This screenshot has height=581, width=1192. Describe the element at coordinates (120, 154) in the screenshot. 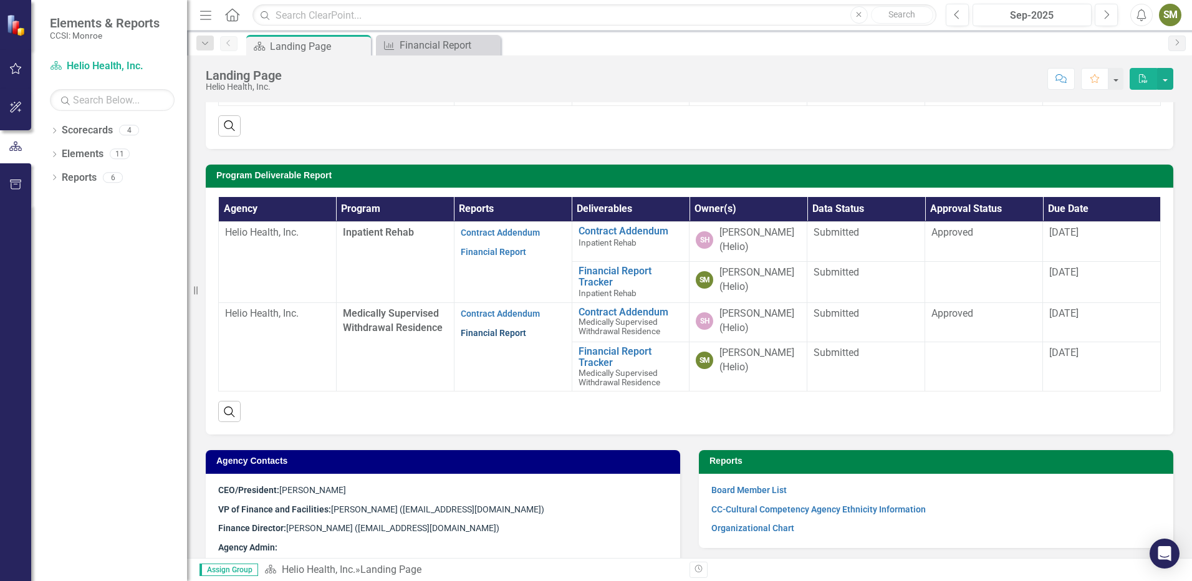

I see `div: 11` at that location.